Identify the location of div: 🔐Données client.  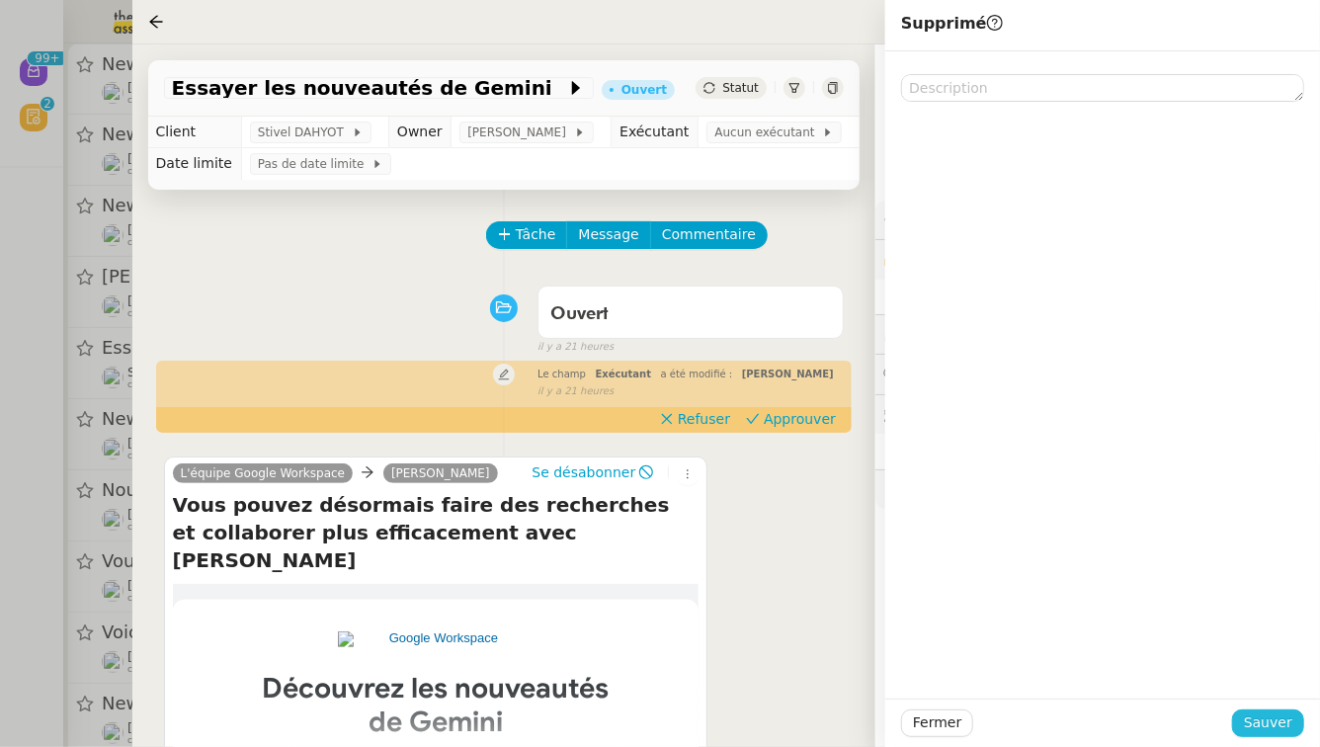
(1097, 259).